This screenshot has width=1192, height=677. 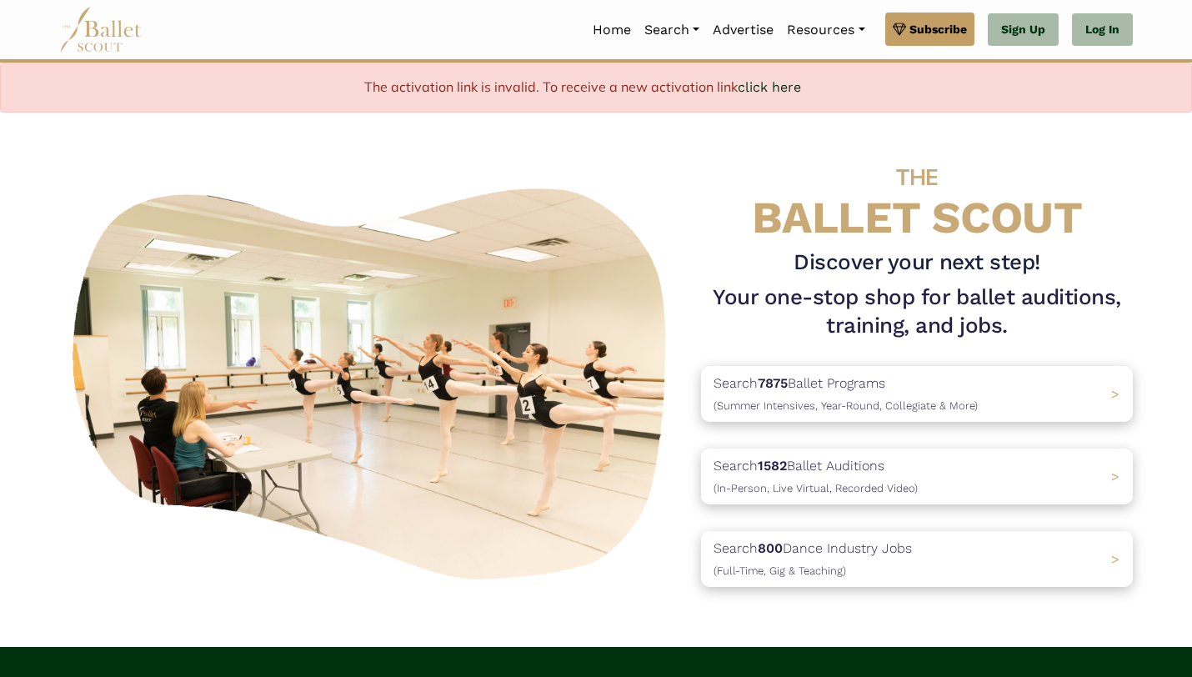 What do you see at coordinates (769, 87) in the screenshot?
I see `a: click here` at bounding box center [769, 87].